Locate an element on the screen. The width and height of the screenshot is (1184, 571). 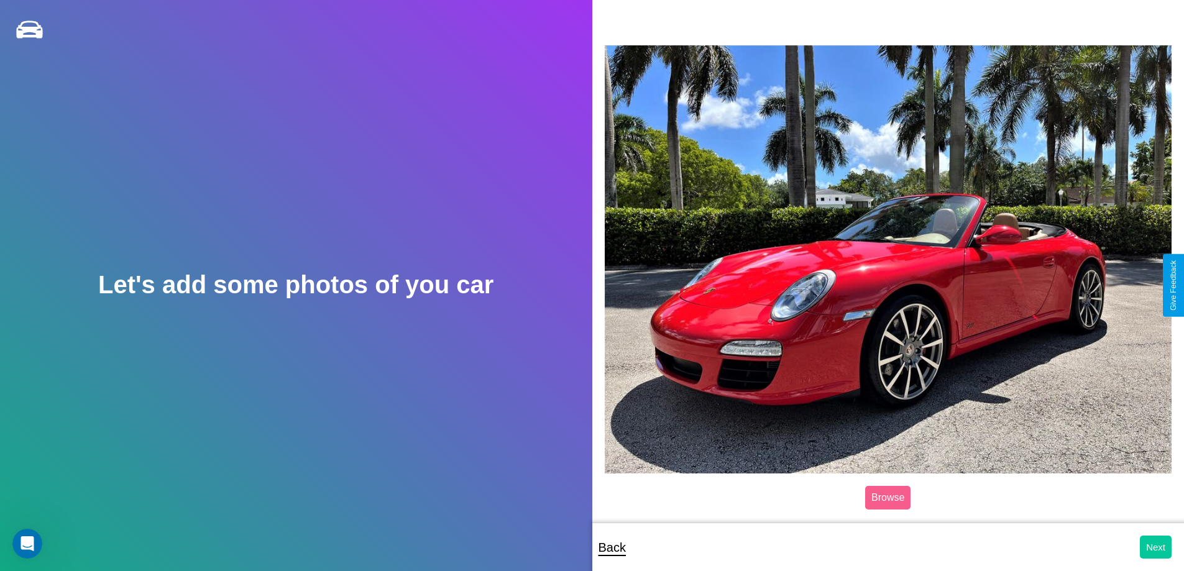
button: Next is located at coordinates (1156, 547).